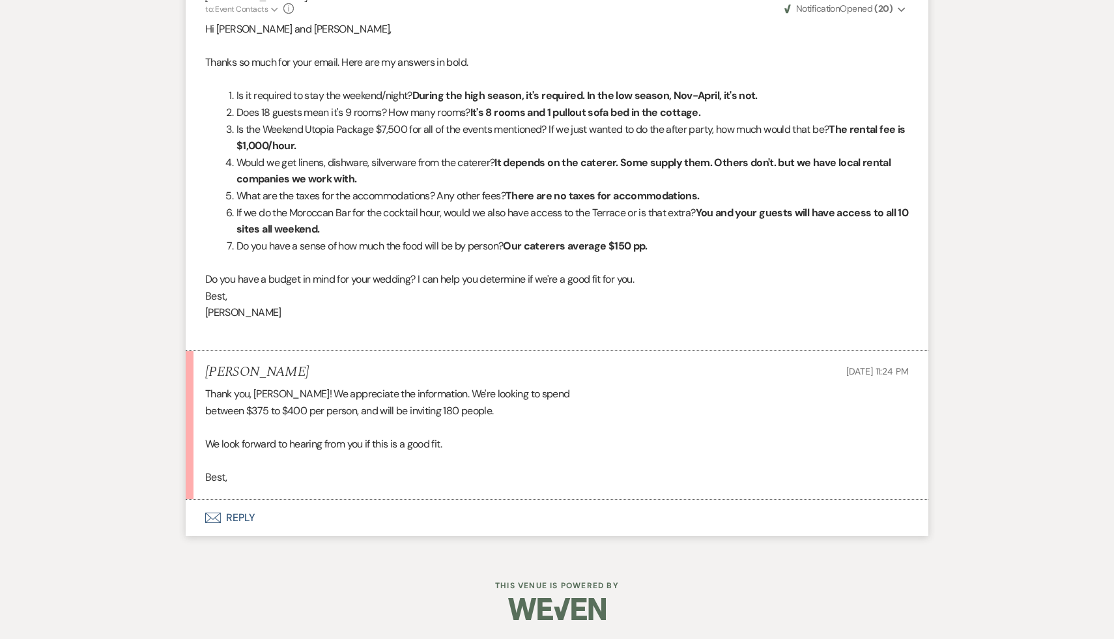  What do you see at coordinates (532, 129) in the screenshot?
I see `span: Is the Weekend Utopia Package $7,500 for all of the events mentioned? If we just wanted to do the...` at bounding box center [532, 129].